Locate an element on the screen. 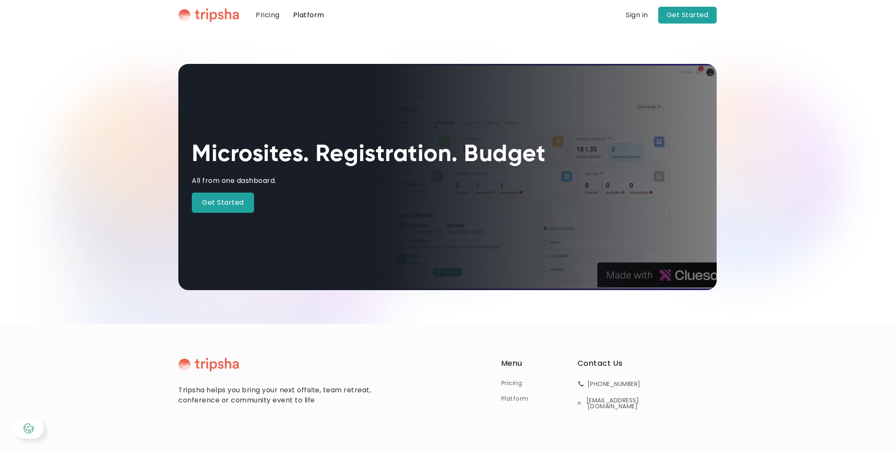 Image resolution: width=895 pixels, height=452 pixels. a: Platform is located at coordinates (515, 399).